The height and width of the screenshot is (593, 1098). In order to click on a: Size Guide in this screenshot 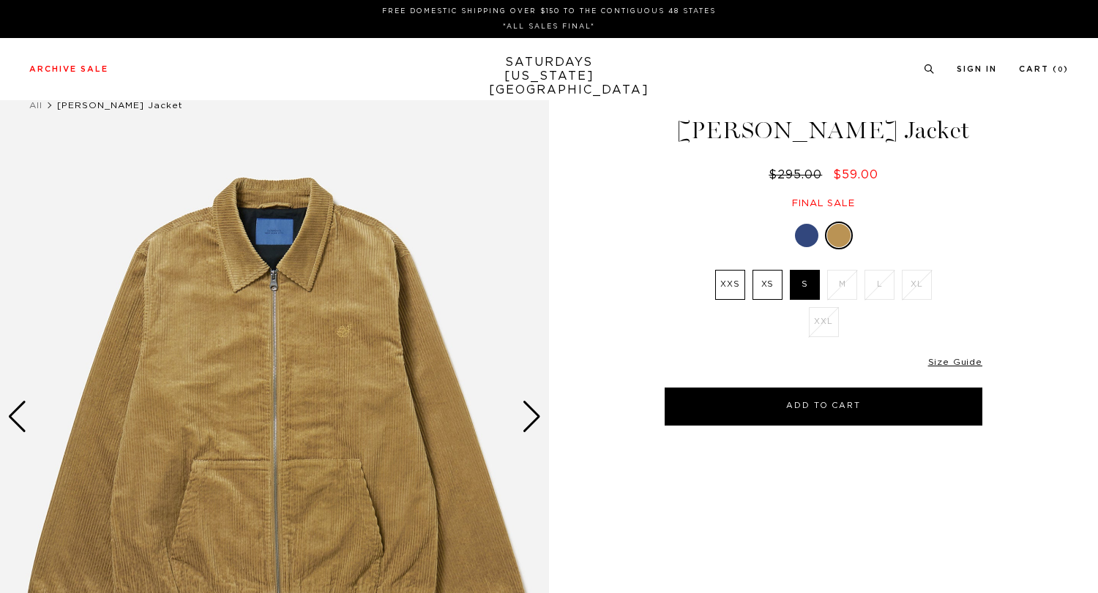, I will do `click(955, 362)`.